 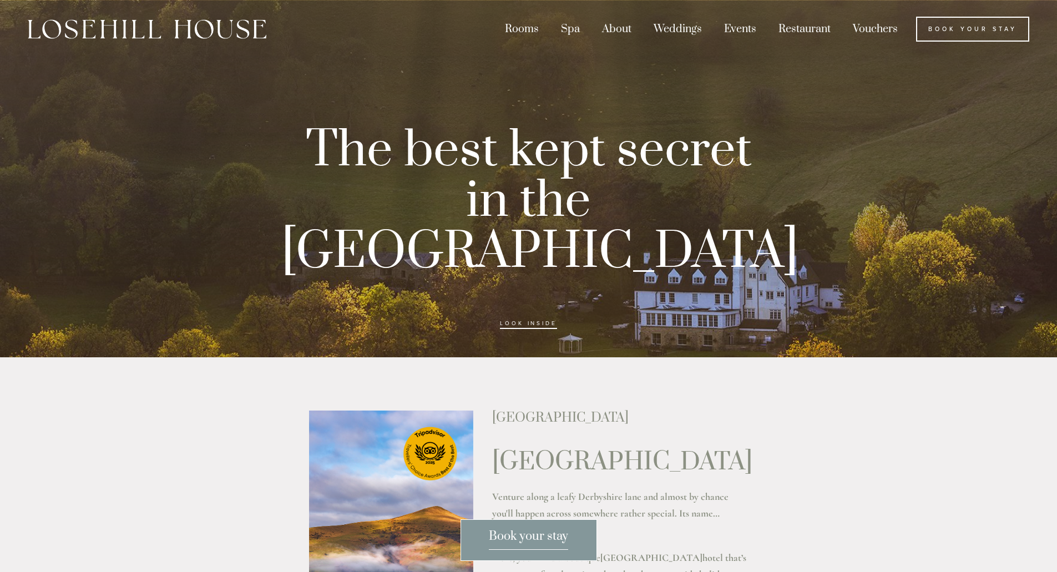 I want to click on div: Restaurant, so click(x=805, y=29).